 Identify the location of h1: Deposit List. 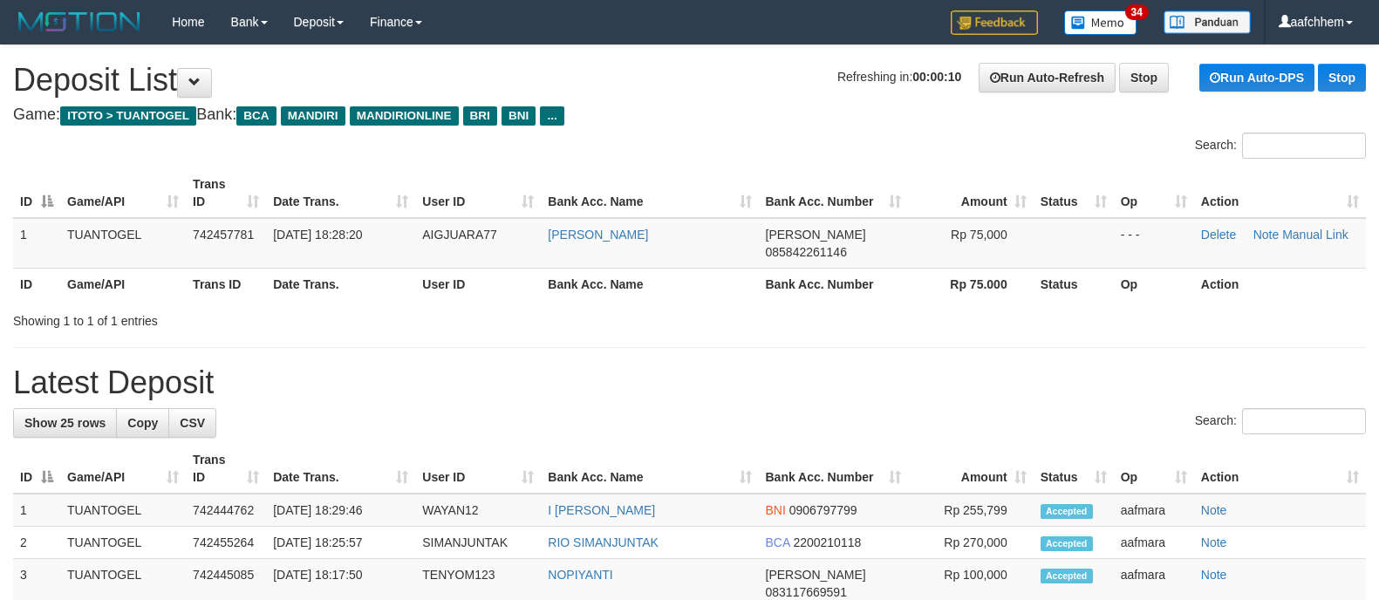
(689, 80).